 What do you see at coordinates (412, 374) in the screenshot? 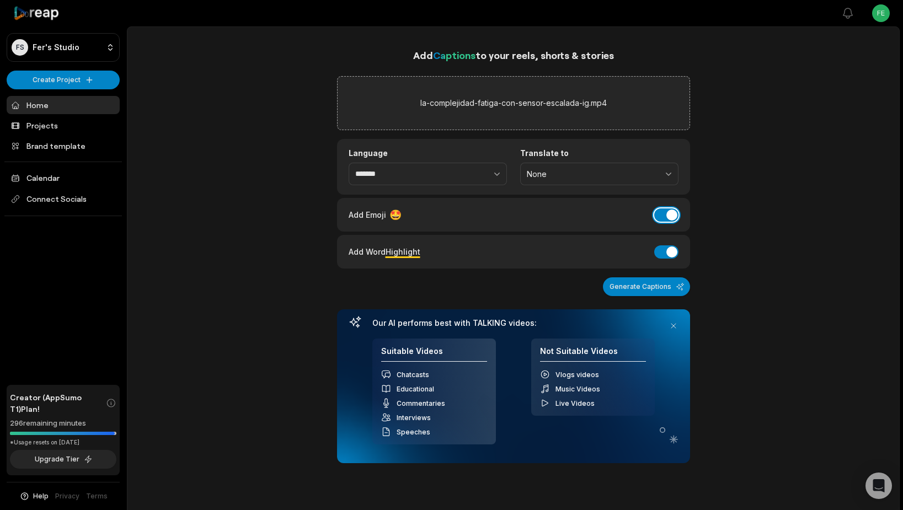
I see `span: Chatcasts` at bounding box center [412, 374].